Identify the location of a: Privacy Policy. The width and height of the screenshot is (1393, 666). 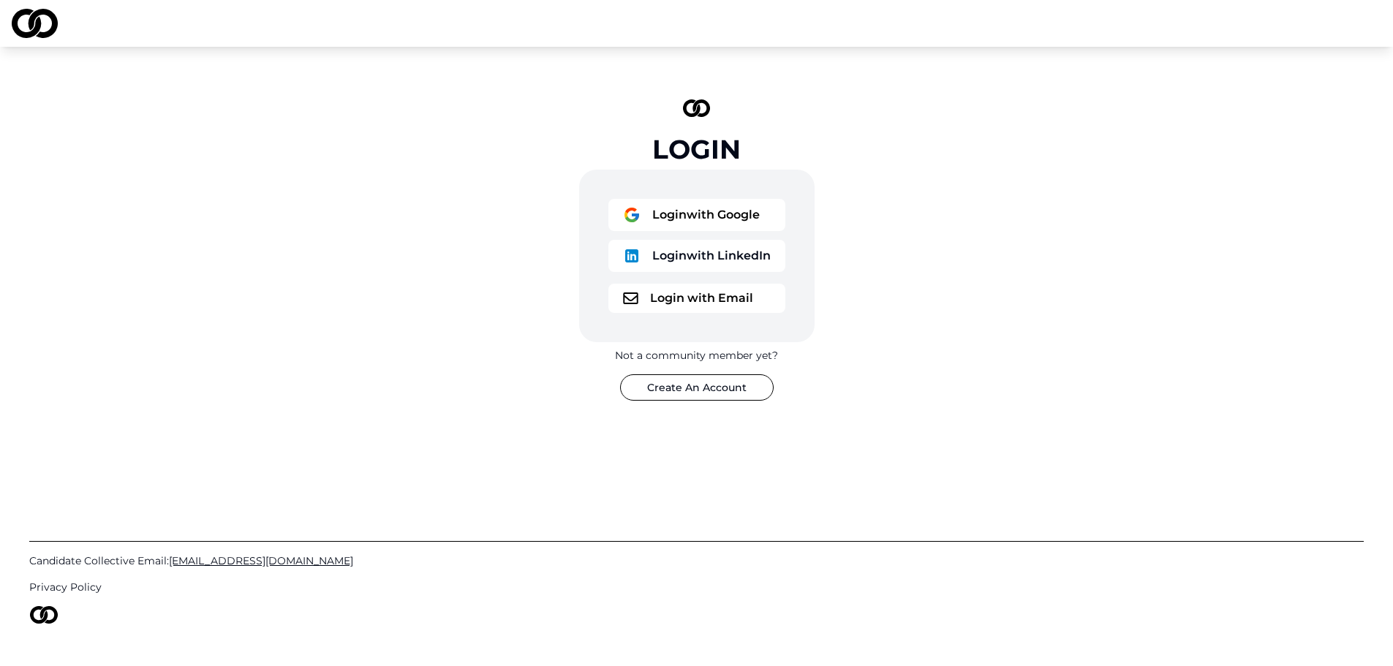
(696, 587).